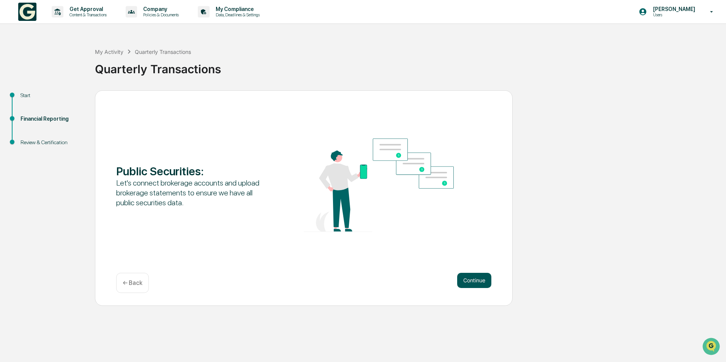 The image size is (726, 362). What do you see at coordinates (134, 65) in the screenshot?
I see `button: Start new chat` at bounding box center [134, 65].